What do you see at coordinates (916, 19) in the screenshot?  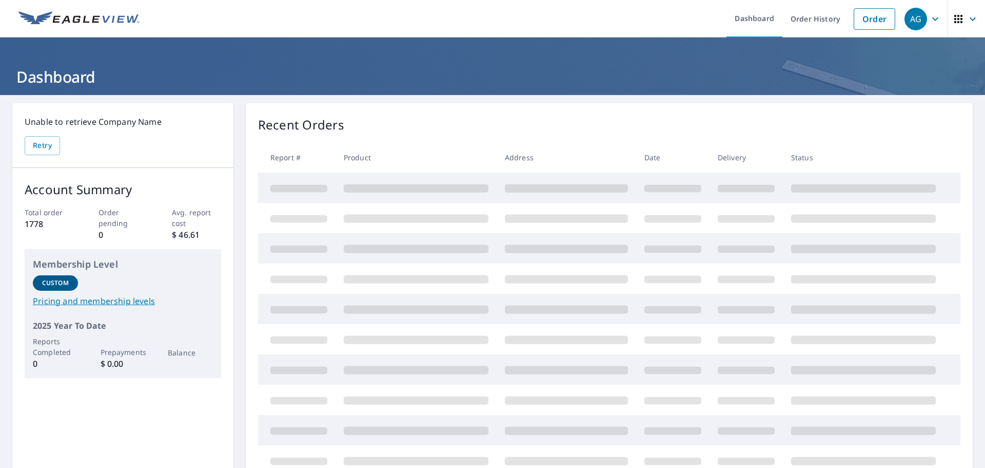 I see `div: AG` at bounding box center [916, 19].